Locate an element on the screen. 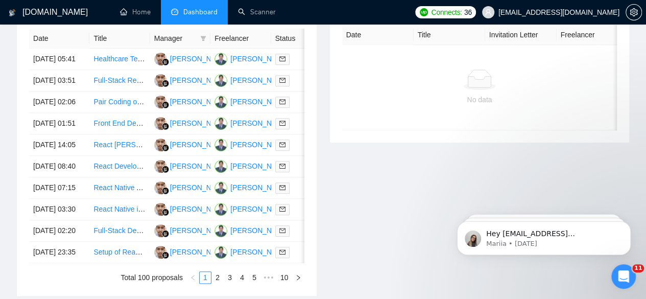 The height and width of the screenshot is (299, 646). a: searchScanner is located at coordinates (257, 12).